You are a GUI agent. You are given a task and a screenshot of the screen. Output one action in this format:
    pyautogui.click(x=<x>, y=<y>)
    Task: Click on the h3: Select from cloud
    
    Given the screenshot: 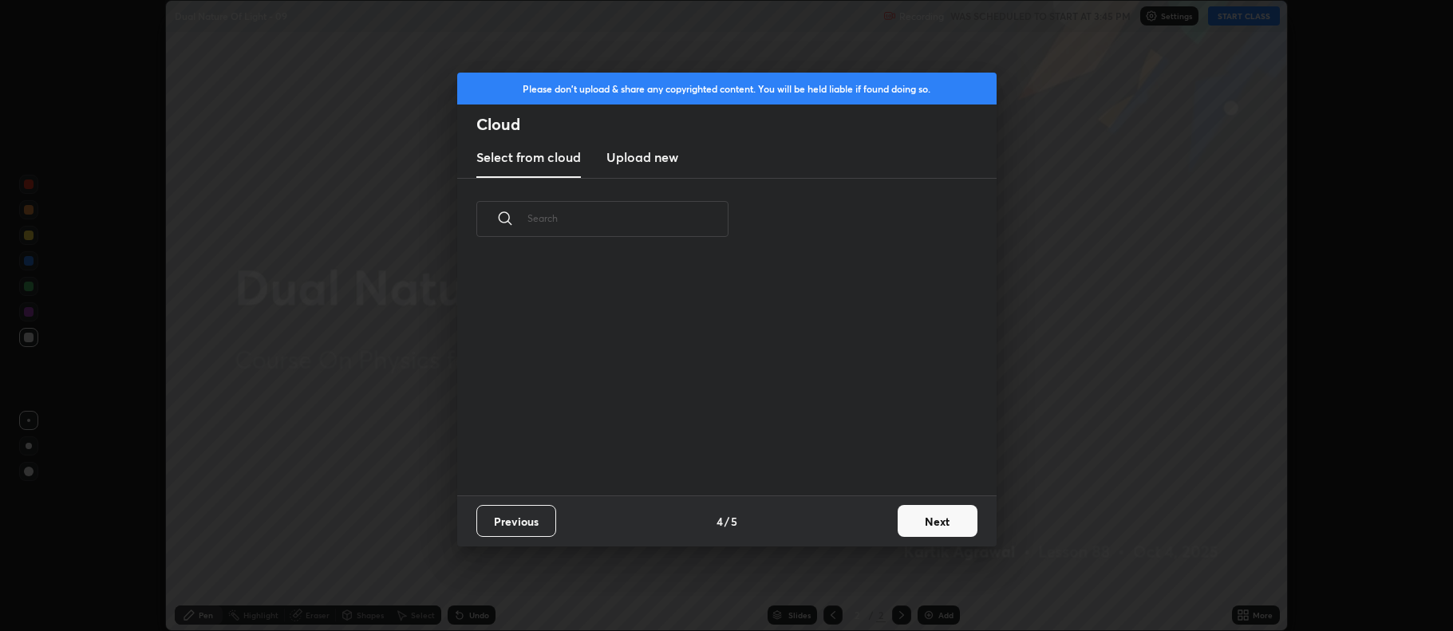 What is the action you would take?
    pyautogui.click(x=528, y=157)
    